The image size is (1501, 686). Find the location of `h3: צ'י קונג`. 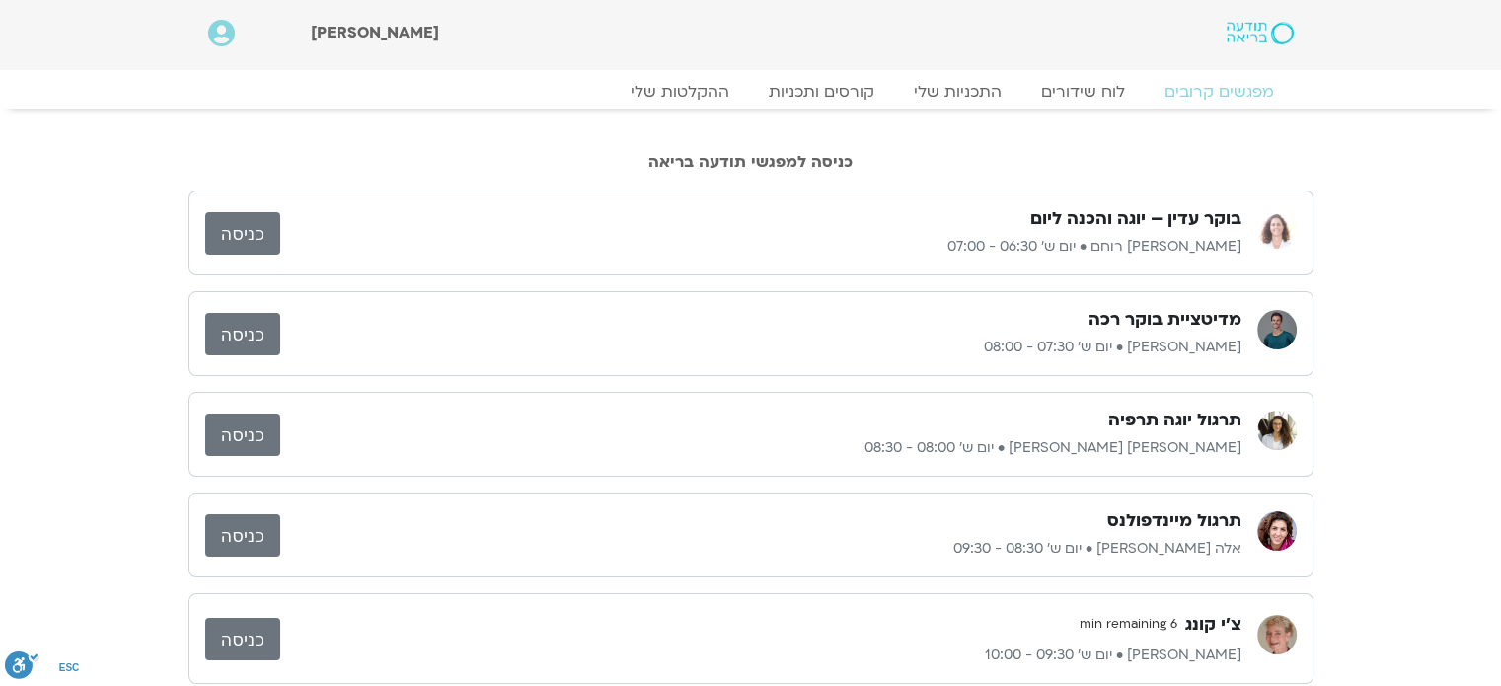

h3: צ'י קונג is located at coordinates (1213, 625).